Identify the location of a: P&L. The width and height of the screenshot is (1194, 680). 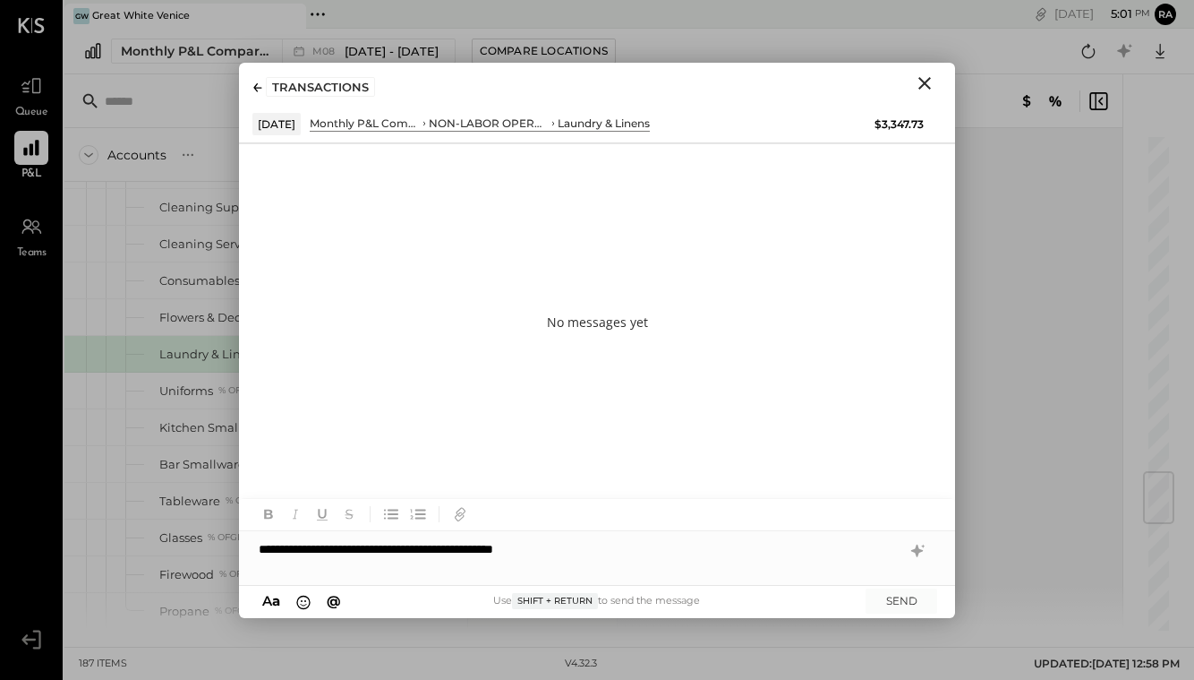
(31, 157).